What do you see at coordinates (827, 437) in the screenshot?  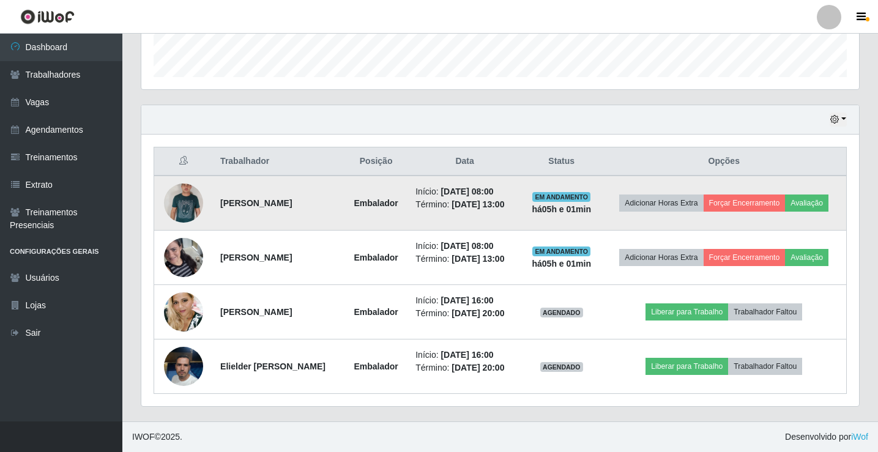 I see `span: Desenvolvido por` at bounding box center [827, 437].